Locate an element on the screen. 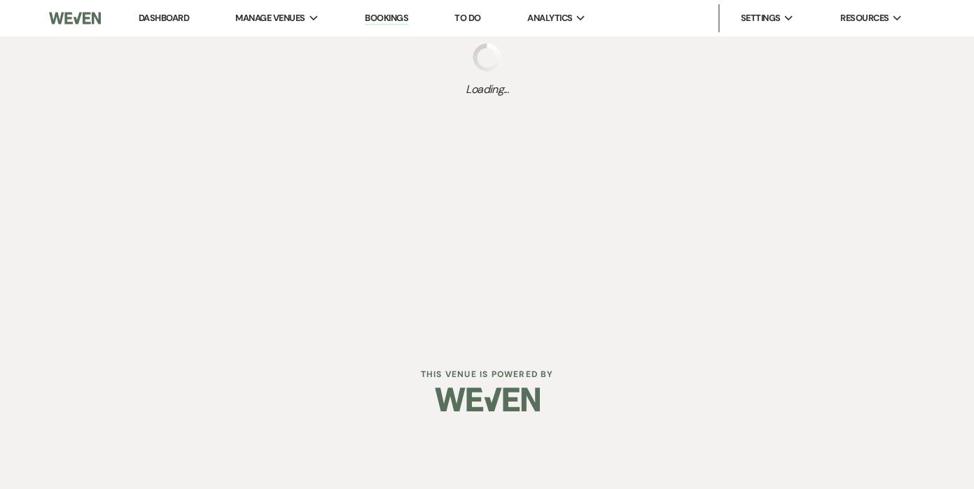  span: Settings is located at coordinates (760, 18).